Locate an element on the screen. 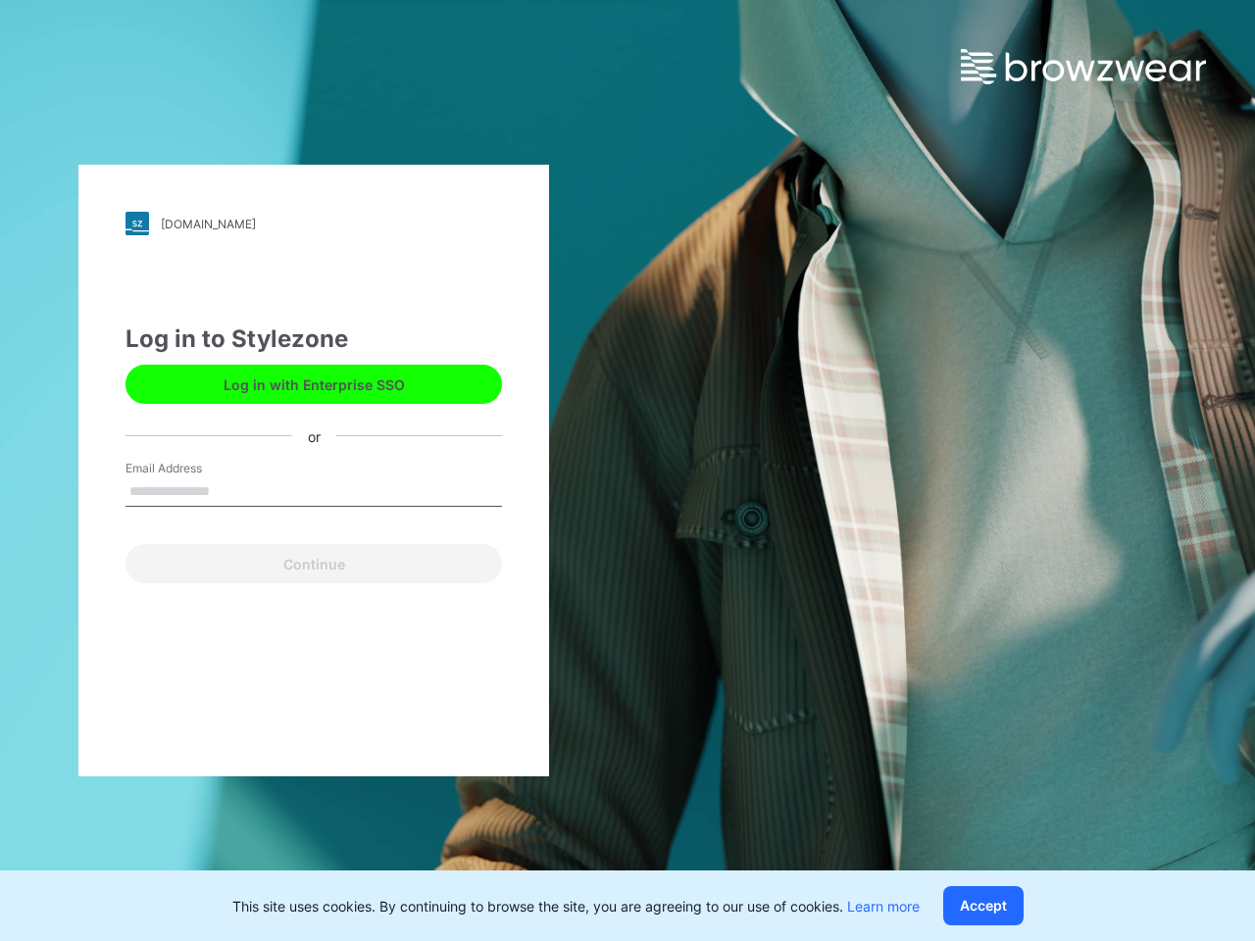 This screenshot has width=1255, height=941. label: Email Address is located at coordinates (194, 468).